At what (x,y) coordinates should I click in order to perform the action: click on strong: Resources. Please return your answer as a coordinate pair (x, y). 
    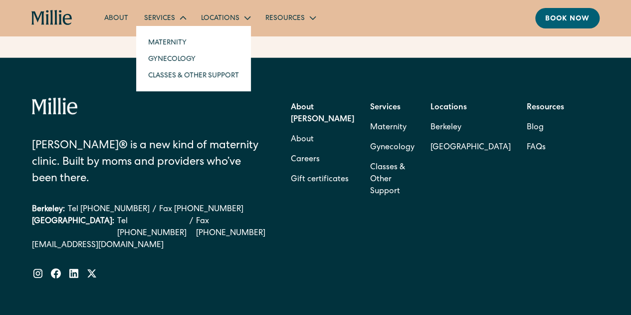
    Looking at the image, I should click on (546, 108).